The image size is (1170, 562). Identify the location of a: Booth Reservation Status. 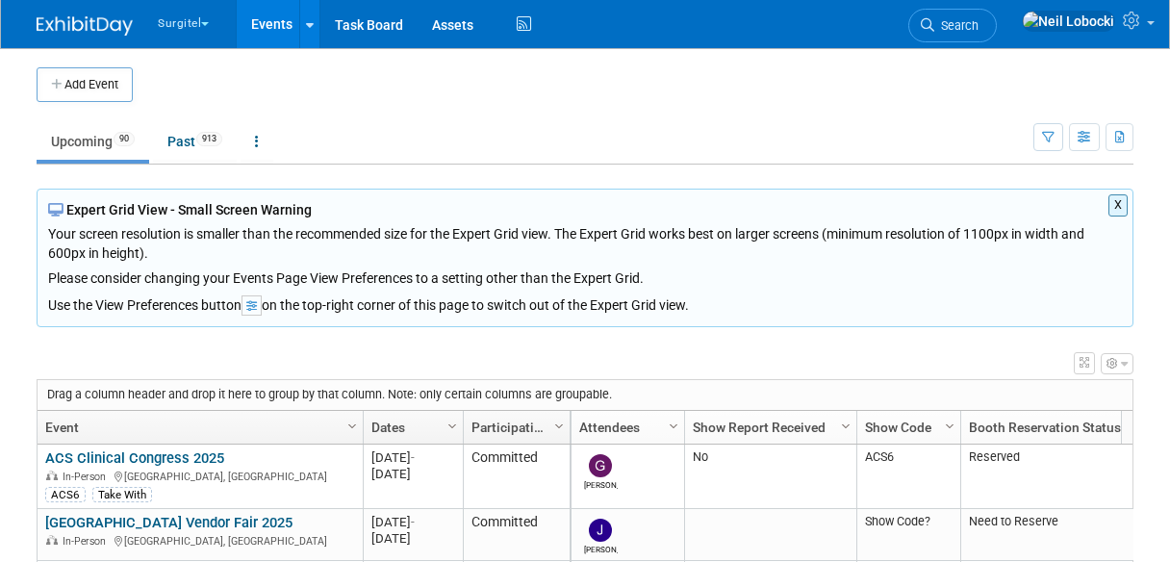
(1051, 427).